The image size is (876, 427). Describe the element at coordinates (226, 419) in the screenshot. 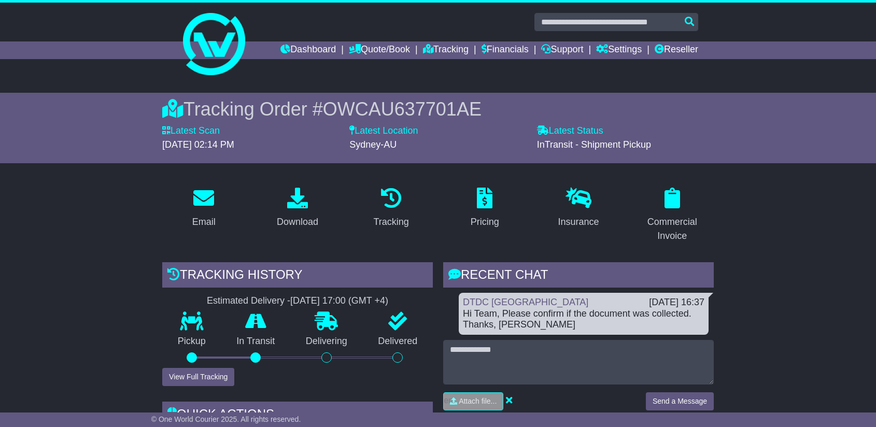

I see `span: © One World Courier 2025. All rights reserved.` at that location.